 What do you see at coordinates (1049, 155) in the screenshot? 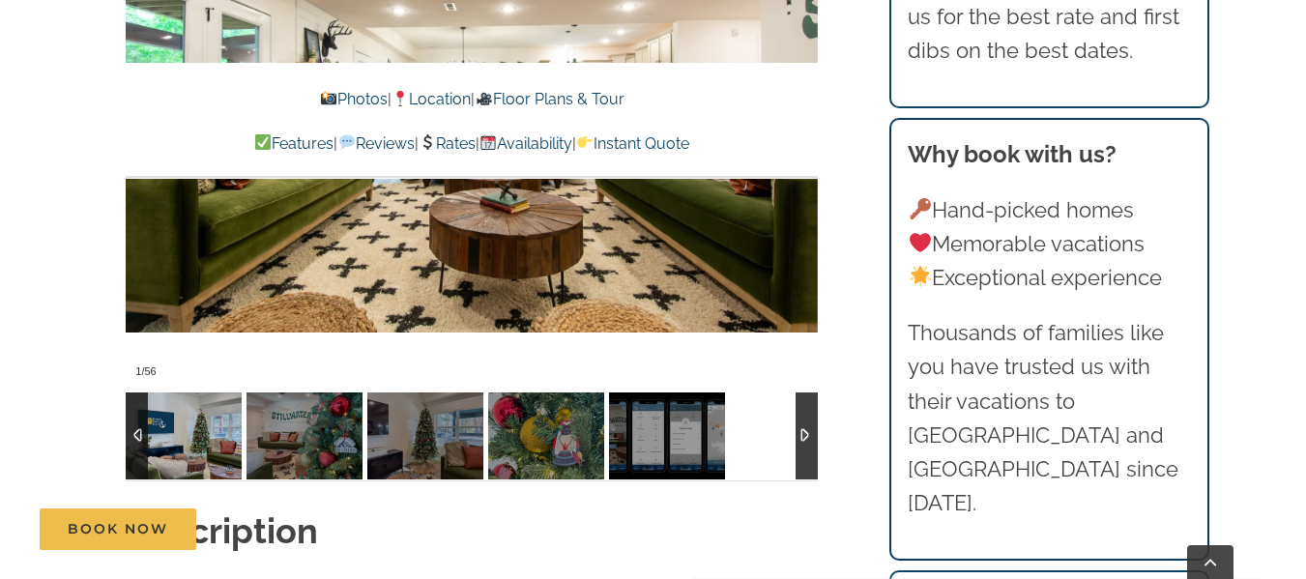
I see `h3: Why book with us?` at bounding box center [1049, 155].